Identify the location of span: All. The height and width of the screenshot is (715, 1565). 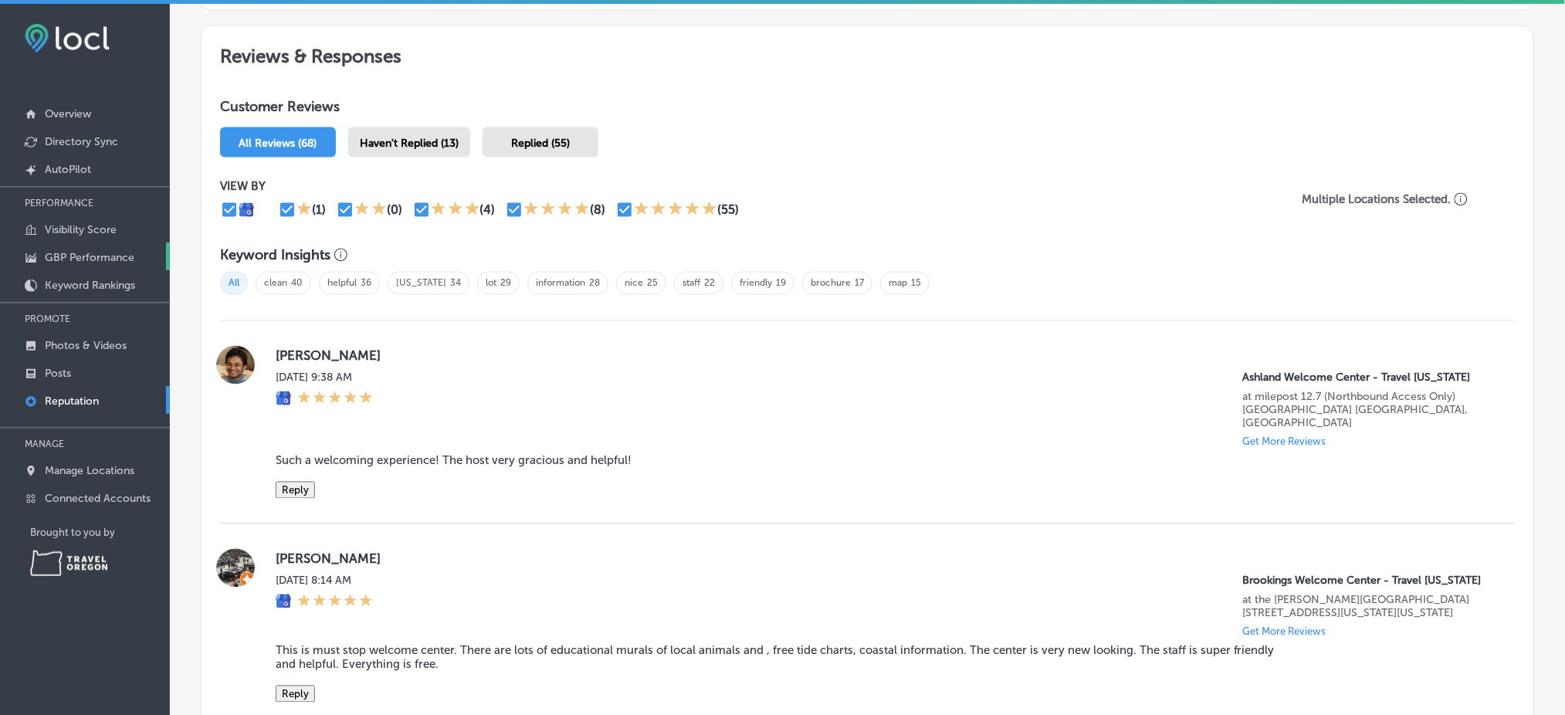
(234, 283).